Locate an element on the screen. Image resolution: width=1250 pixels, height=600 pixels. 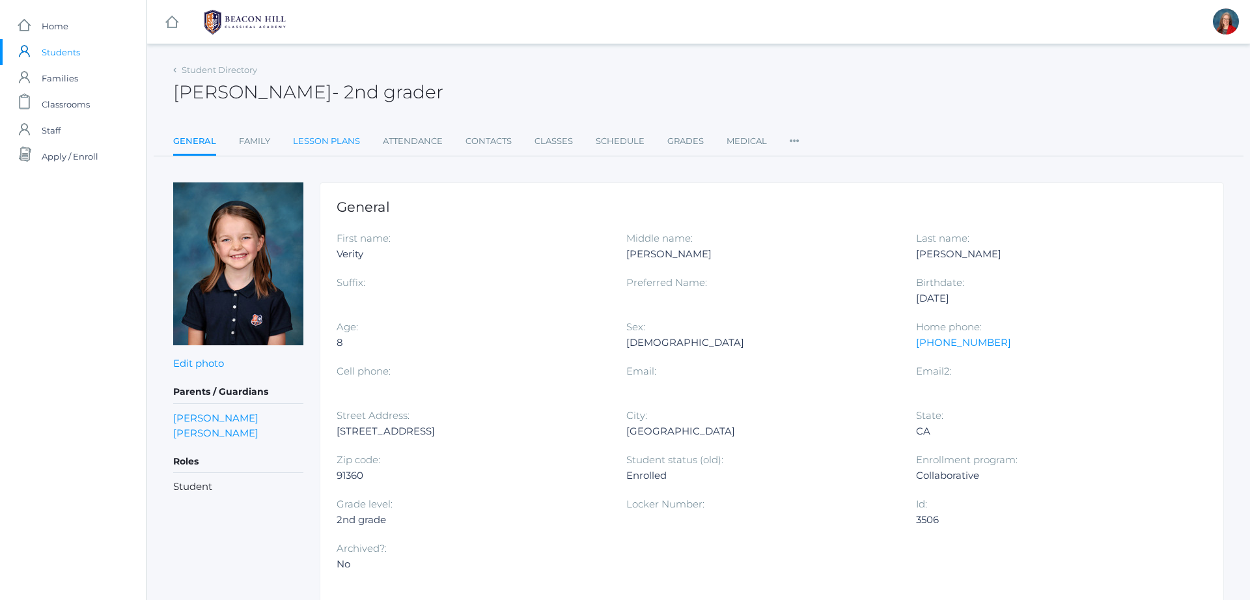
a: Contacts is located at coordinates (488, 141).